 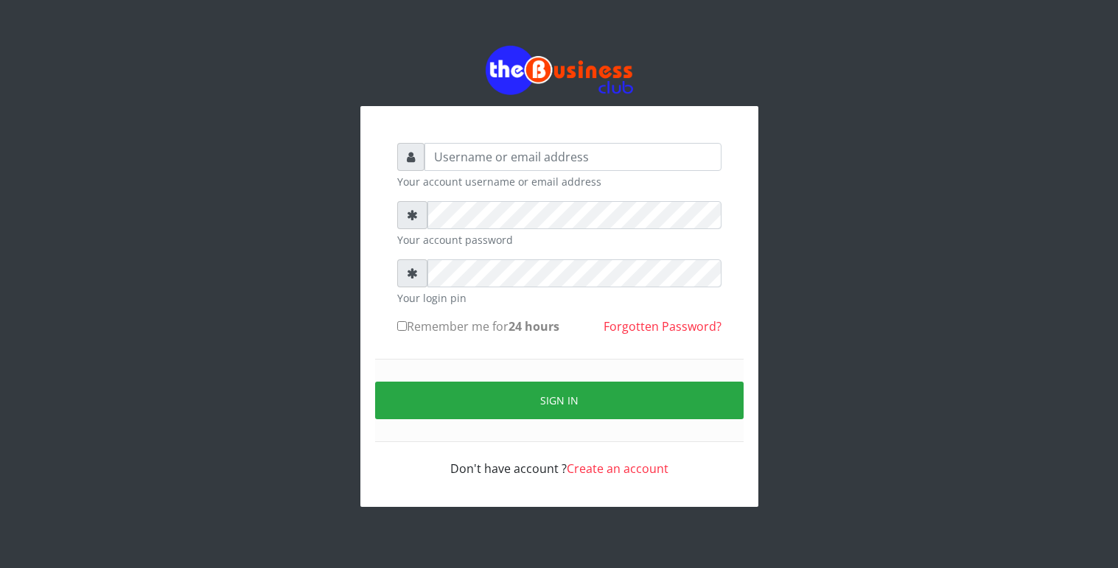 I want to click on input: Remember me for24 hours, so click(x=402, y=326).